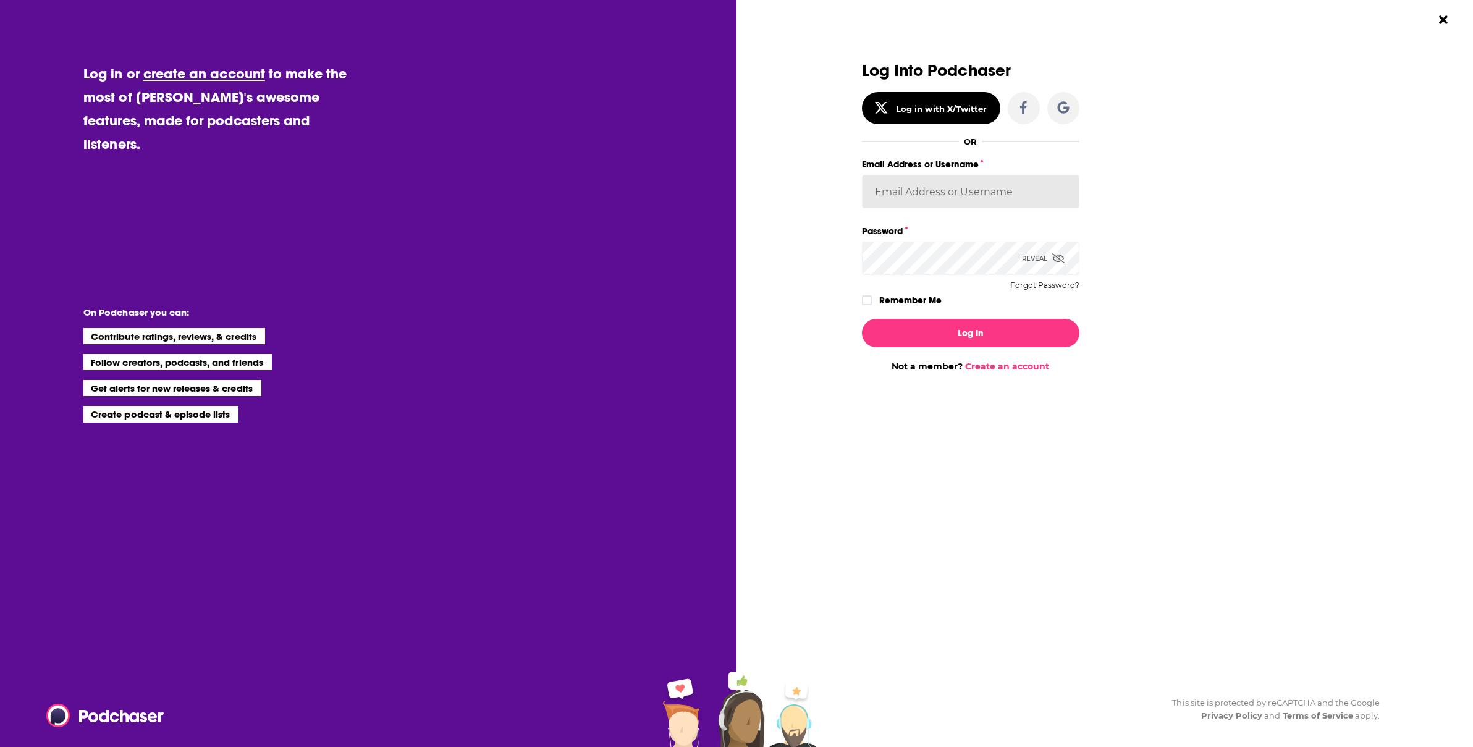 This screenshot has height=747, width=1473. What do you see at coordinates (1271, 709) in the screenshot?
I see `div: This site is protected by reCAPTCHA and the Google and apply.` at bounding box center [1271, 709].